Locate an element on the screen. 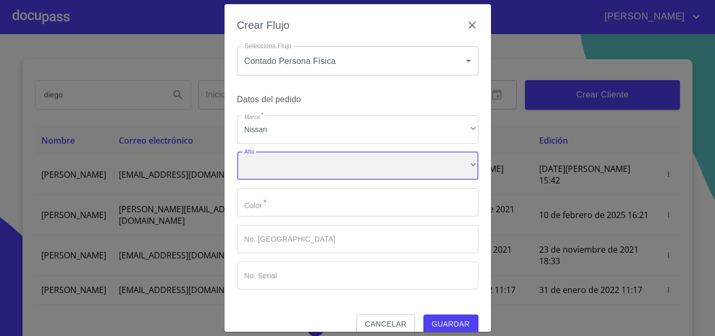 Image resolution: width=715 pixels, height=336 pixels. h6: Datos del pedido is located at coordinates (357, 99).